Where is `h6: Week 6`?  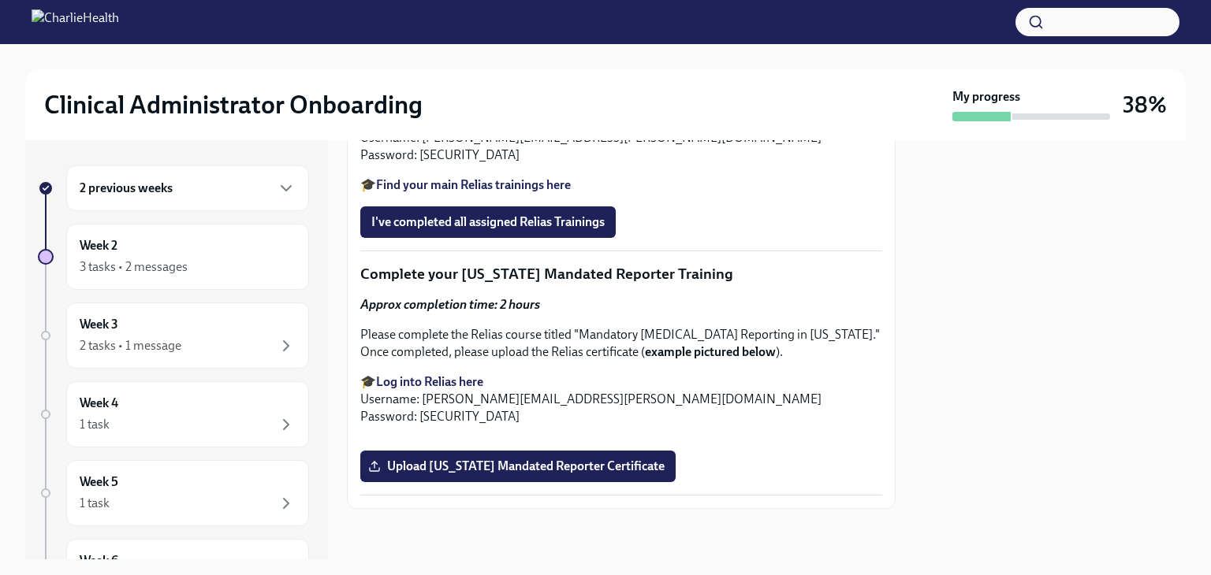
h6: Week 6 is located at coordinates (99, 561).